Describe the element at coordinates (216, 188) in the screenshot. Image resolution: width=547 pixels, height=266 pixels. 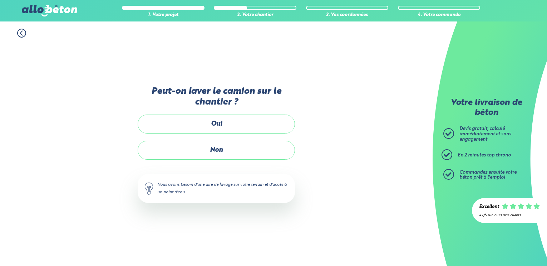
I see `div: Nous avons besoin d'une aire de lavage sur votre terrain et d'accès à un point d'eau.` at that location.